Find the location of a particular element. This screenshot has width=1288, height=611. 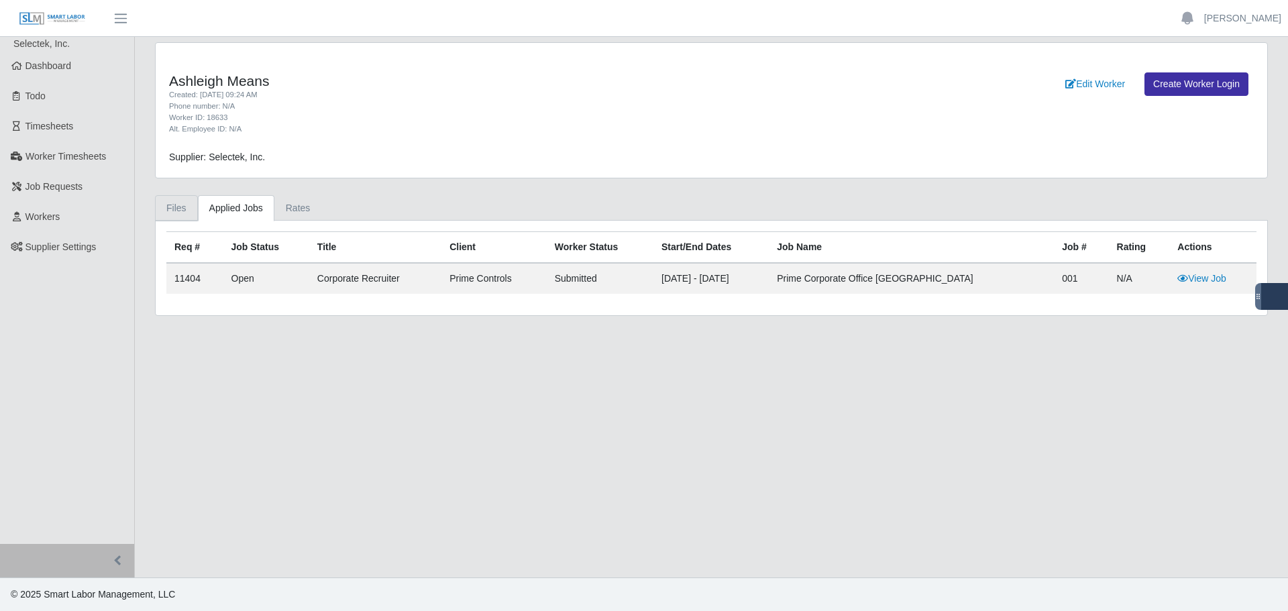

th: Job Name is located at coordinates (911, 248).